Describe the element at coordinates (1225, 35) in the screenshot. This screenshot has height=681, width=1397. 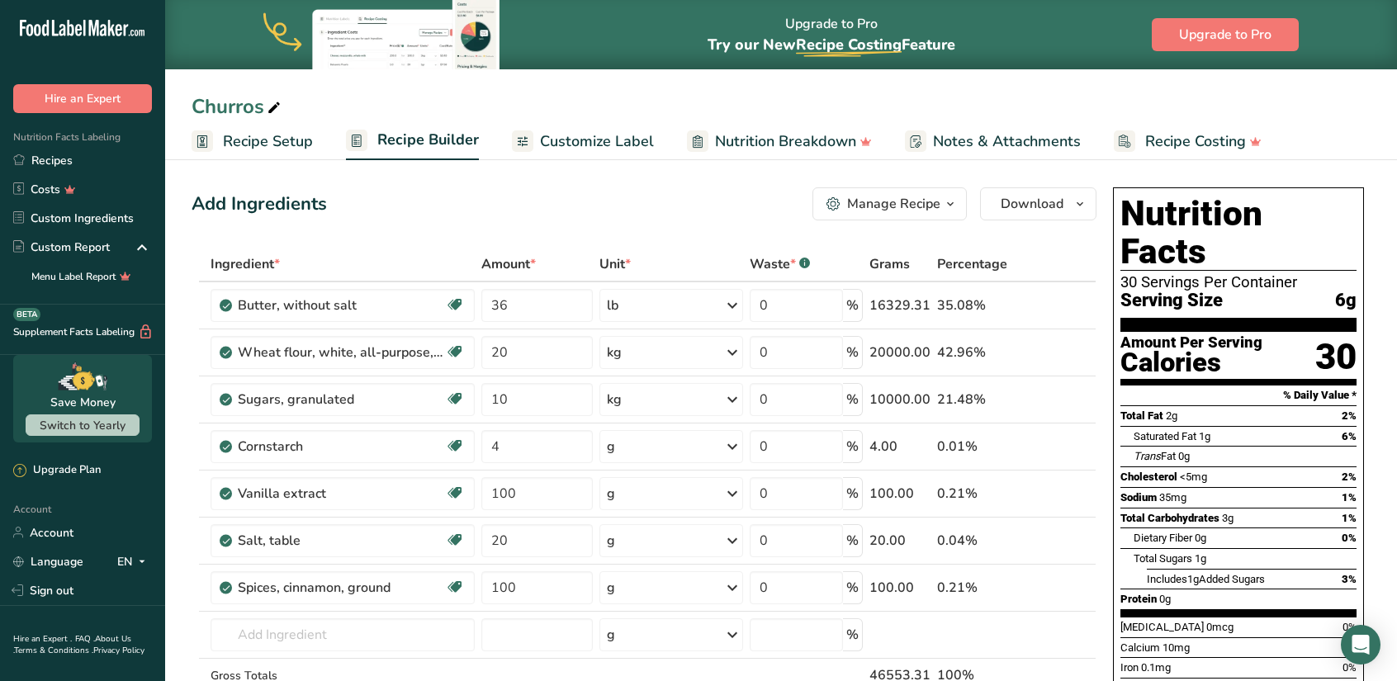
I see `span: Upgrade to Pro` at that location.